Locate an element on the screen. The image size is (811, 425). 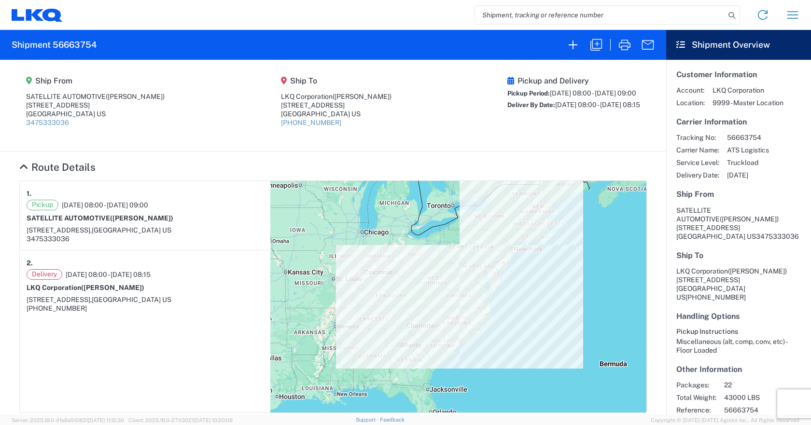
strong: 1. is located at coordinates (29, 194).